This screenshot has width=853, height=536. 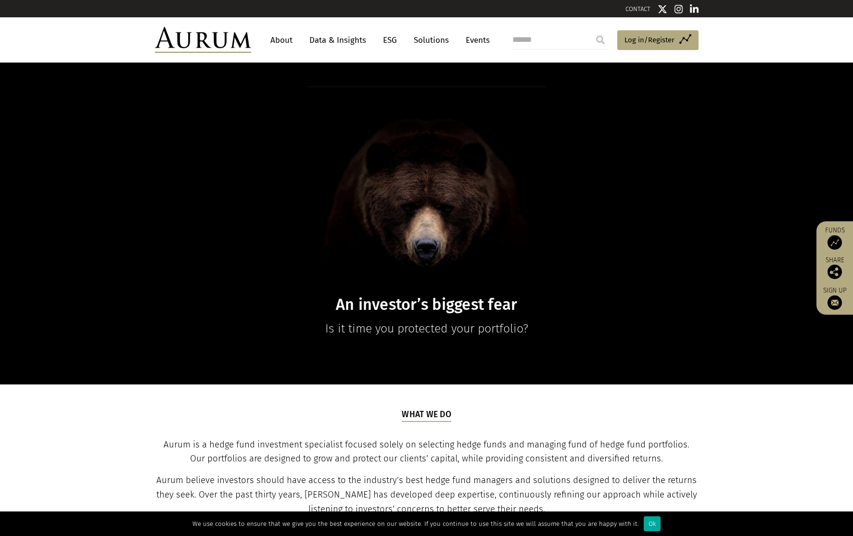 I want to click on span: Aurum is a hedge fund investment specialist focused solely on selecting hedge funds and managing ..., so click(x=426, y=452).